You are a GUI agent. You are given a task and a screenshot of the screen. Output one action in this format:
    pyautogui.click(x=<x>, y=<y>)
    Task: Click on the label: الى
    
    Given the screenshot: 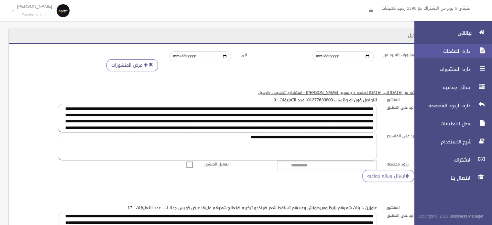 What is the action you would take?
    pyautogui.click(x=271, y=55)
    